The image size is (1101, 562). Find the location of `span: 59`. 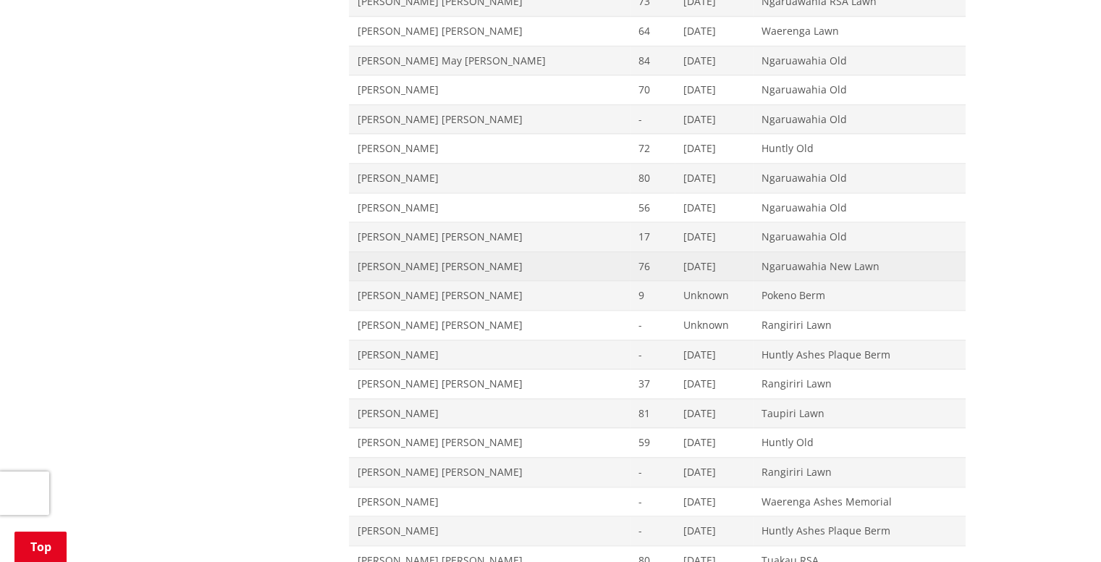

span: 59 is located at coordinates (652, 442).